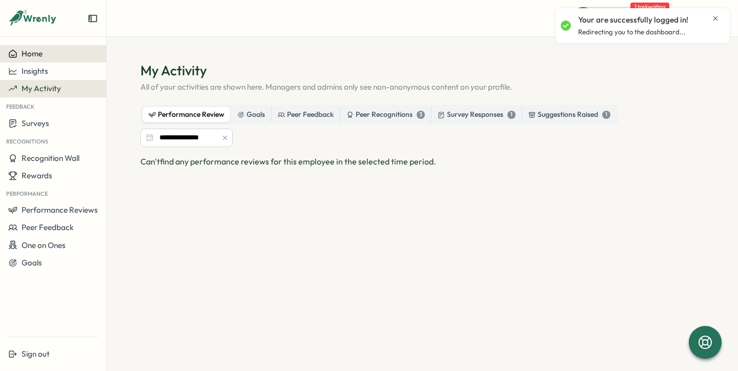 The image size is (738, 371). I want to click on span: 1 task waiting, so click(650, 7).